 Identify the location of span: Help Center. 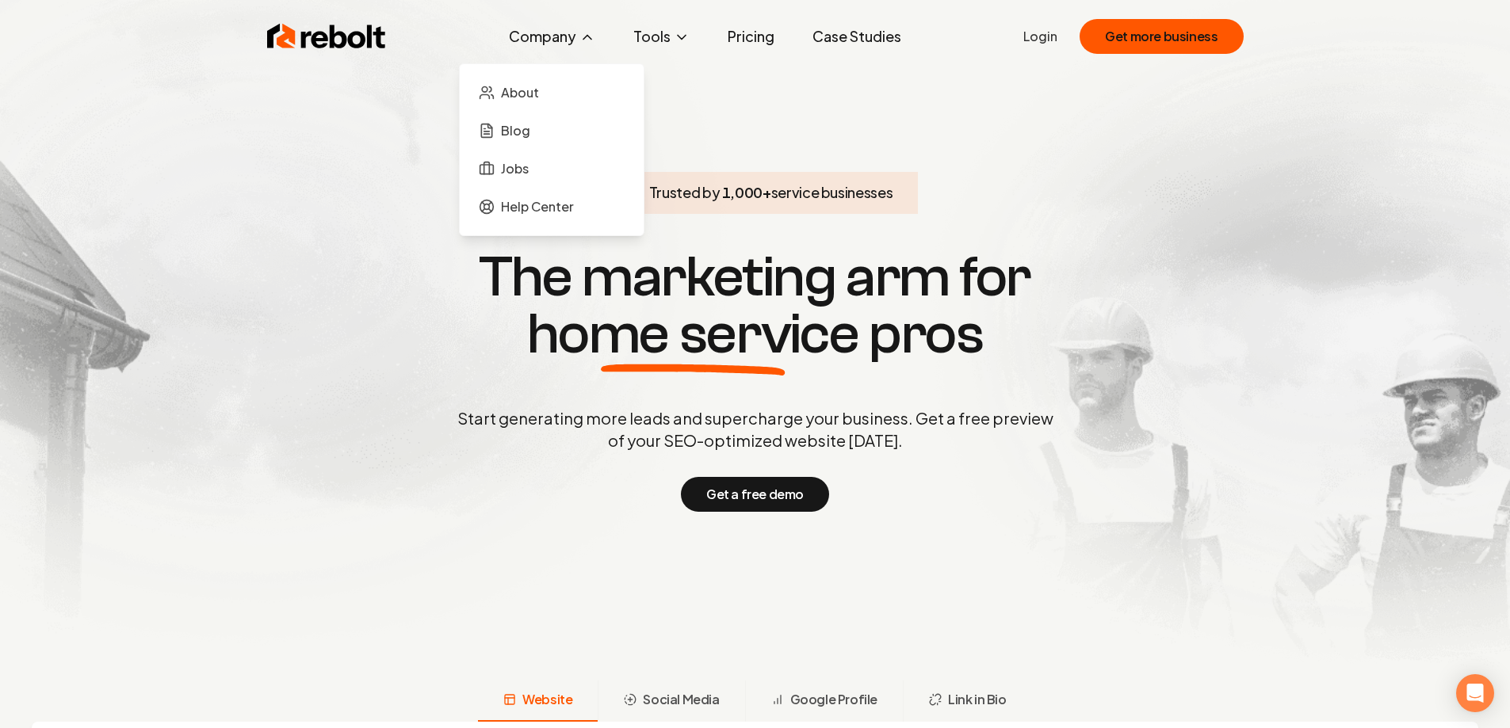
(537, 207).